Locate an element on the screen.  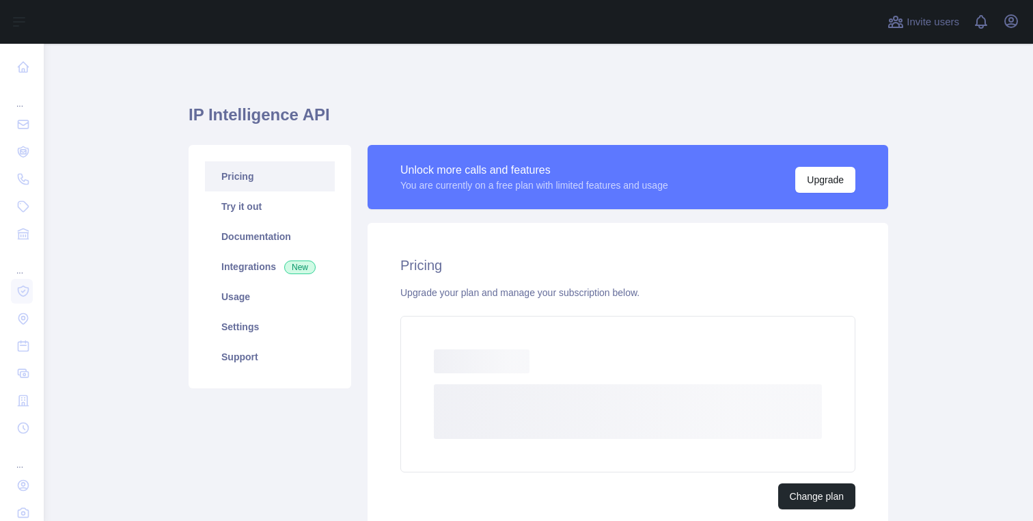
a: Pricing is located at coordinates (270, 176).